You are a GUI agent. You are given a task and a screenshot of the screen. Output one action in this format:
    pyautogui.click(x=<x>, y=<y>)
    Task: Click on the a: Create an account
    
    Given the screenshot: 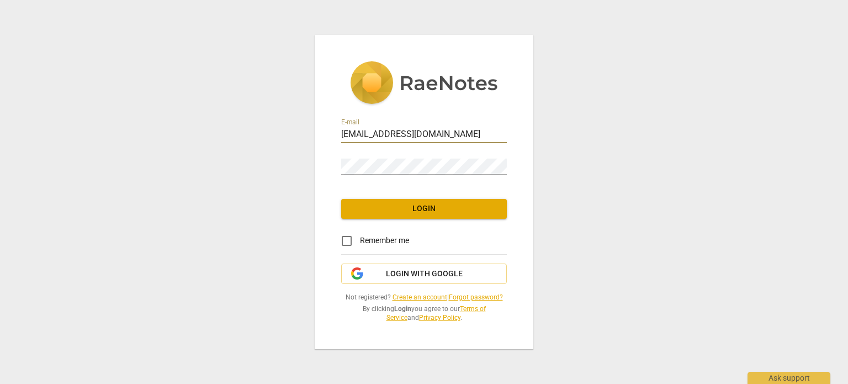 What is the action you would take?
    pyautogui.click(x=420, y=297)
    